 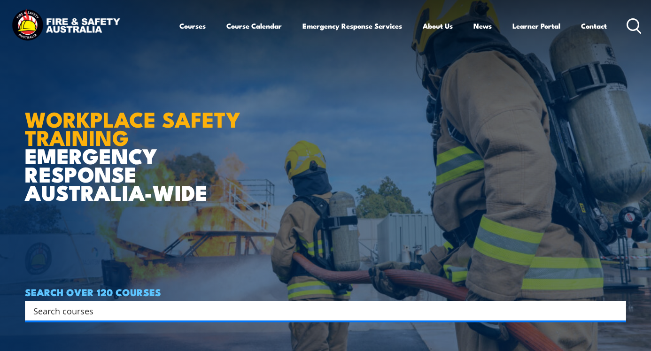 I want to click on a: Course Calendar, so click(x=254, y=26).